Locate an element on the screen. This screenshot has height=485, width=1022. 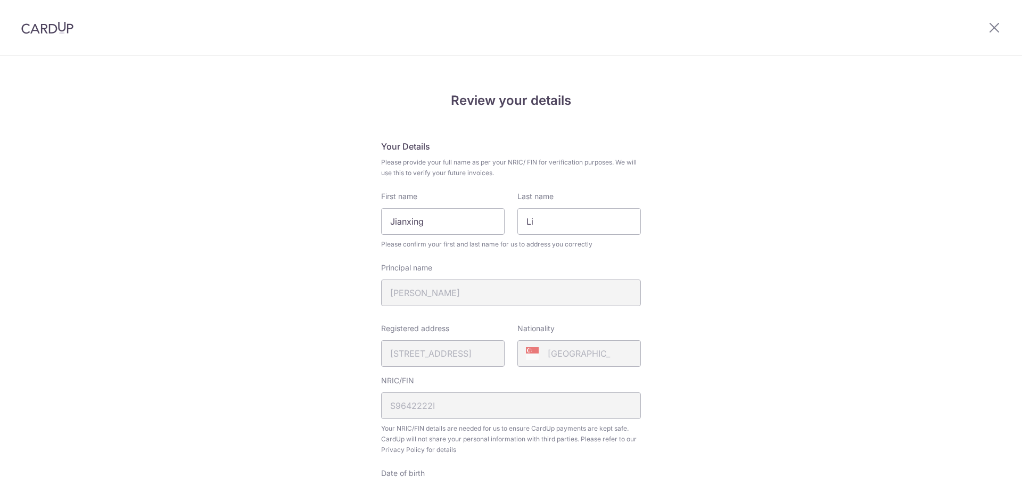
label: NRIC/FIN is located at coordinates (398, 381).